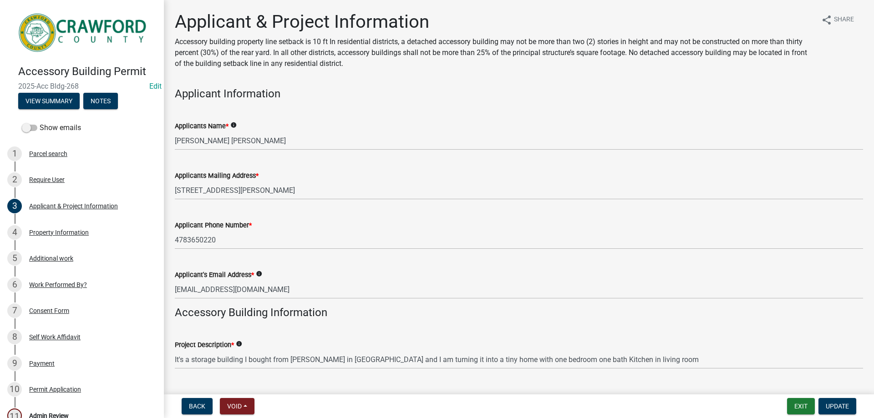  What do you see at coordinates (15, 390) in the screenshot?
I see `div: 10` at bounding box center [15, 390].